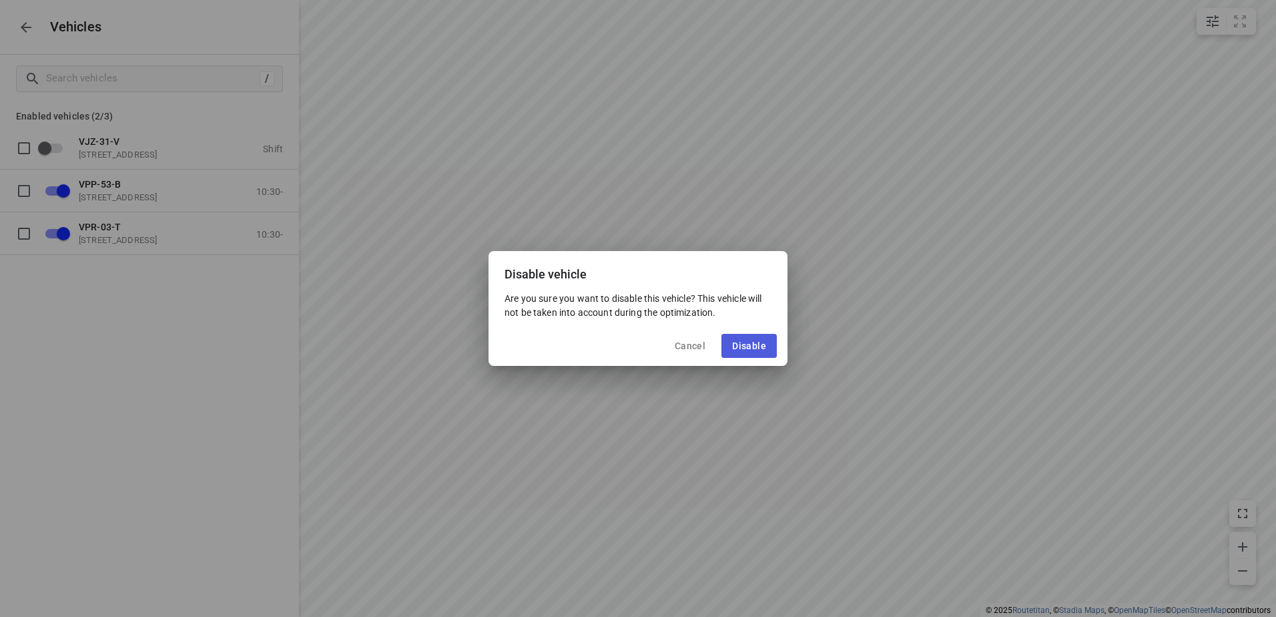  What do you see at coordinates (638, 305) in the screenshot?
I see `p: Are you sure you want to disable this vehicle? This vehicle will not be taken into account during...` at bounding box center [638, 305].